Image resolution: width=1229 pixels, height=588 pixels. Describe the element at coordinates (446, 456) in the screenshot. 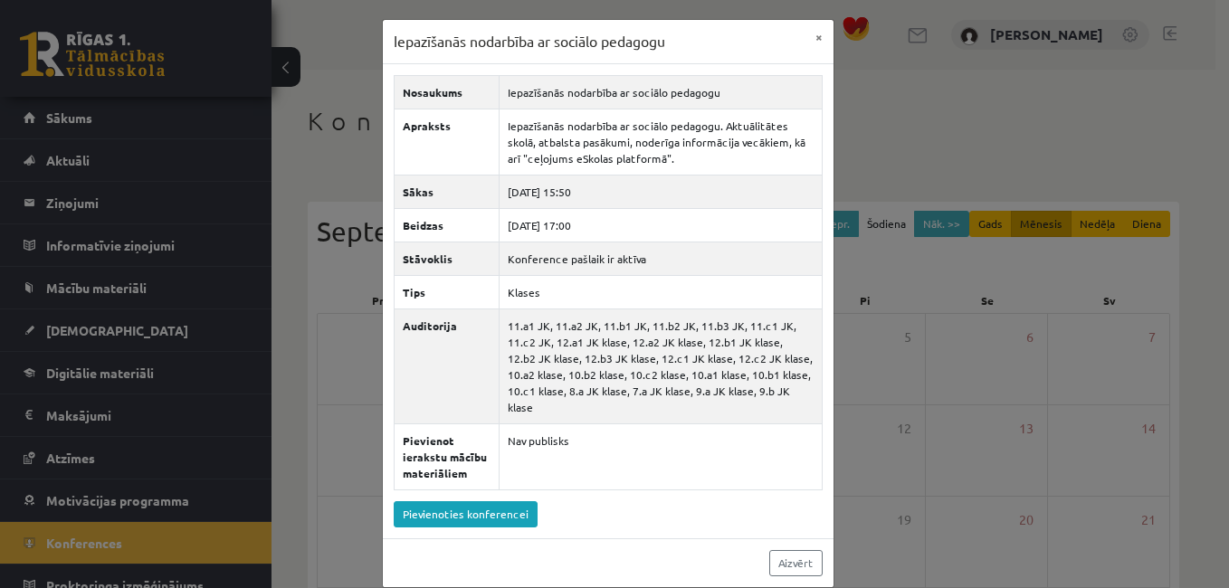

I see `th: Pievienot ierakstu mācību materiāliem` at that location.